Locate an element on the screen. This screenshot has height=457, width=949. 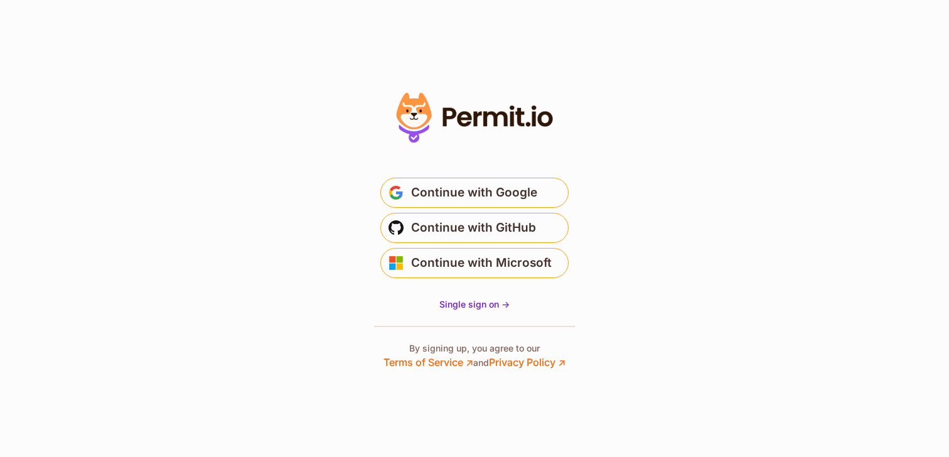
span: Continue with GitHub is located at coordinates (473, 228).